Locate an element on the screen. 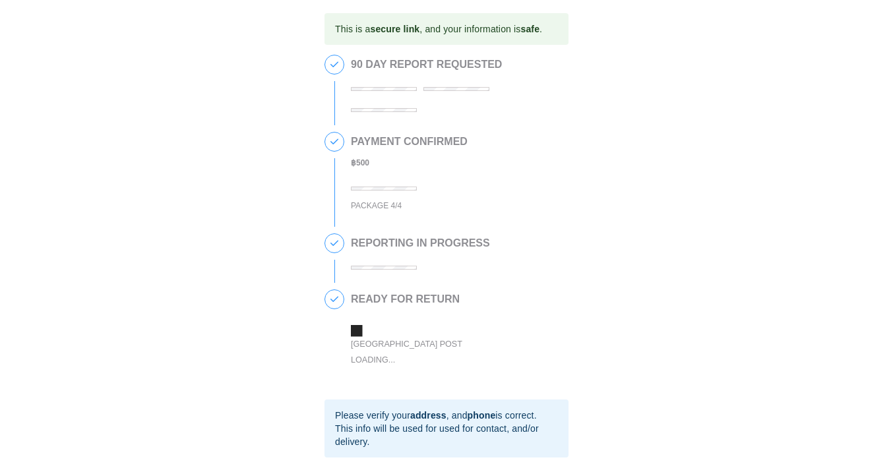 This screenshot has width=893, height=472. span: 1 is located at coordinates (334, 65).